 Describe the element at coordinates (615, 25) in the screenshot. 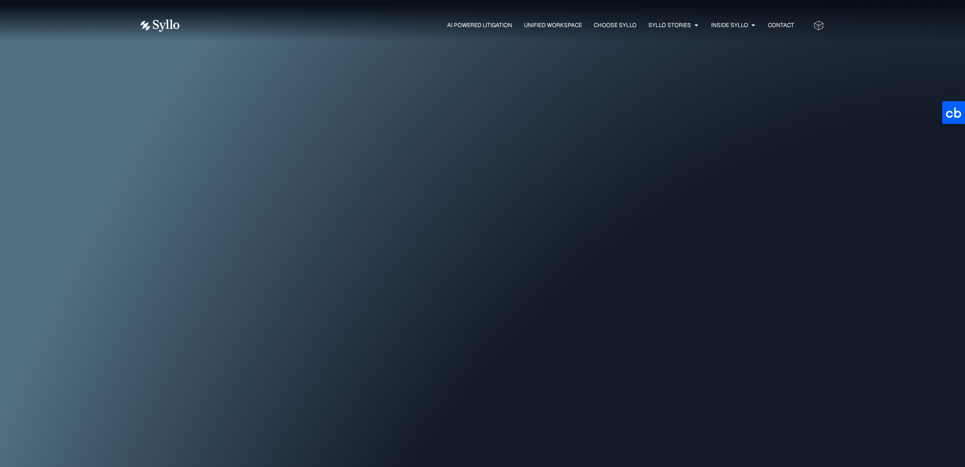

I see `span: Choose Syllo` at that location.